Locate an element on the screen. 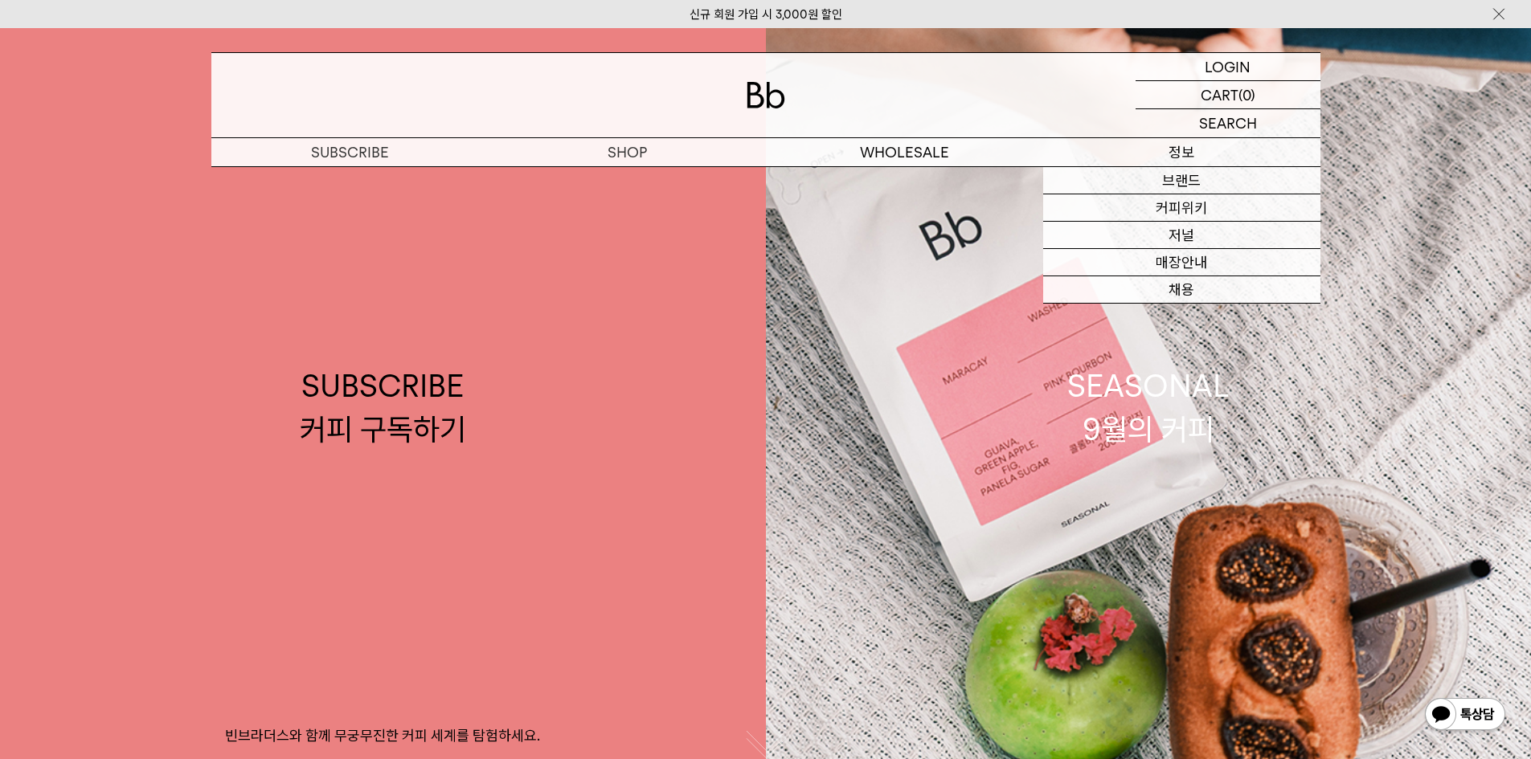  img: 카카오톡 채널 1:1 채팅 버튼 is located at coordinates (1465, 716).